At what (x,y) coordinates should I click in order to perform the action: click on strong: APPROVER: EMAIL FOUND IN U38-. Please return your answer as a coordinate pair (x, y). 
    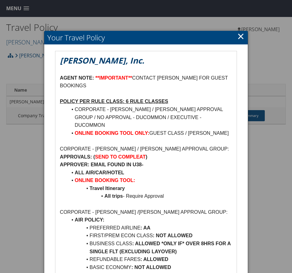
    Looking at the image, I should click on (102, 165).